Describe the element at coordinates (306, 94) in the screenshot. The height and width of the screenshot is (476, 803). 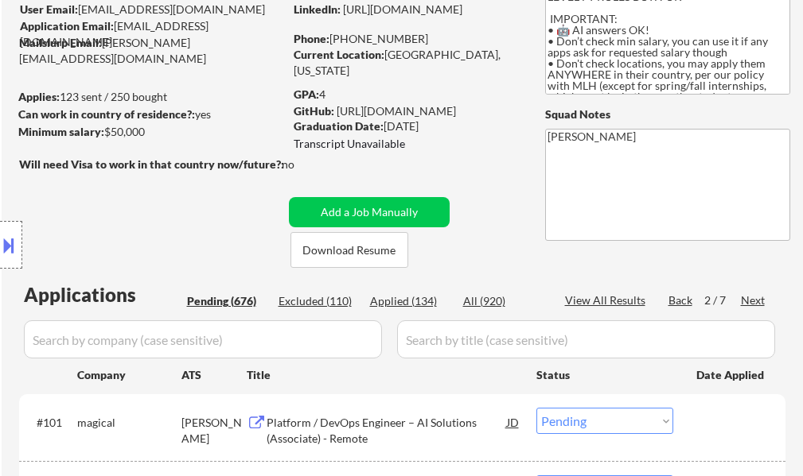
I see `strong: GPA:` at that location.